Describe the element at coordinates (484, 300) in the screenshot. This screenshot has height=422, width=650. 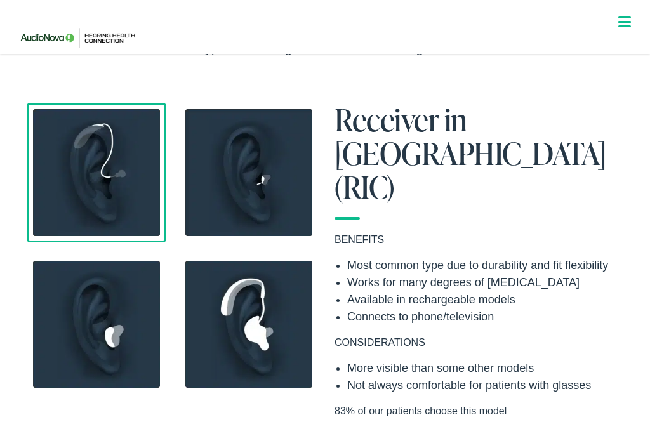
I see `li: Available in rechargeable models` at that location.